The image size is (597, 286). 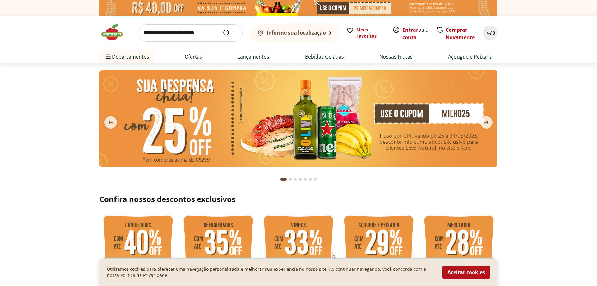 I want to click on span: Meus Favoritos, so click(x=371, y=33).